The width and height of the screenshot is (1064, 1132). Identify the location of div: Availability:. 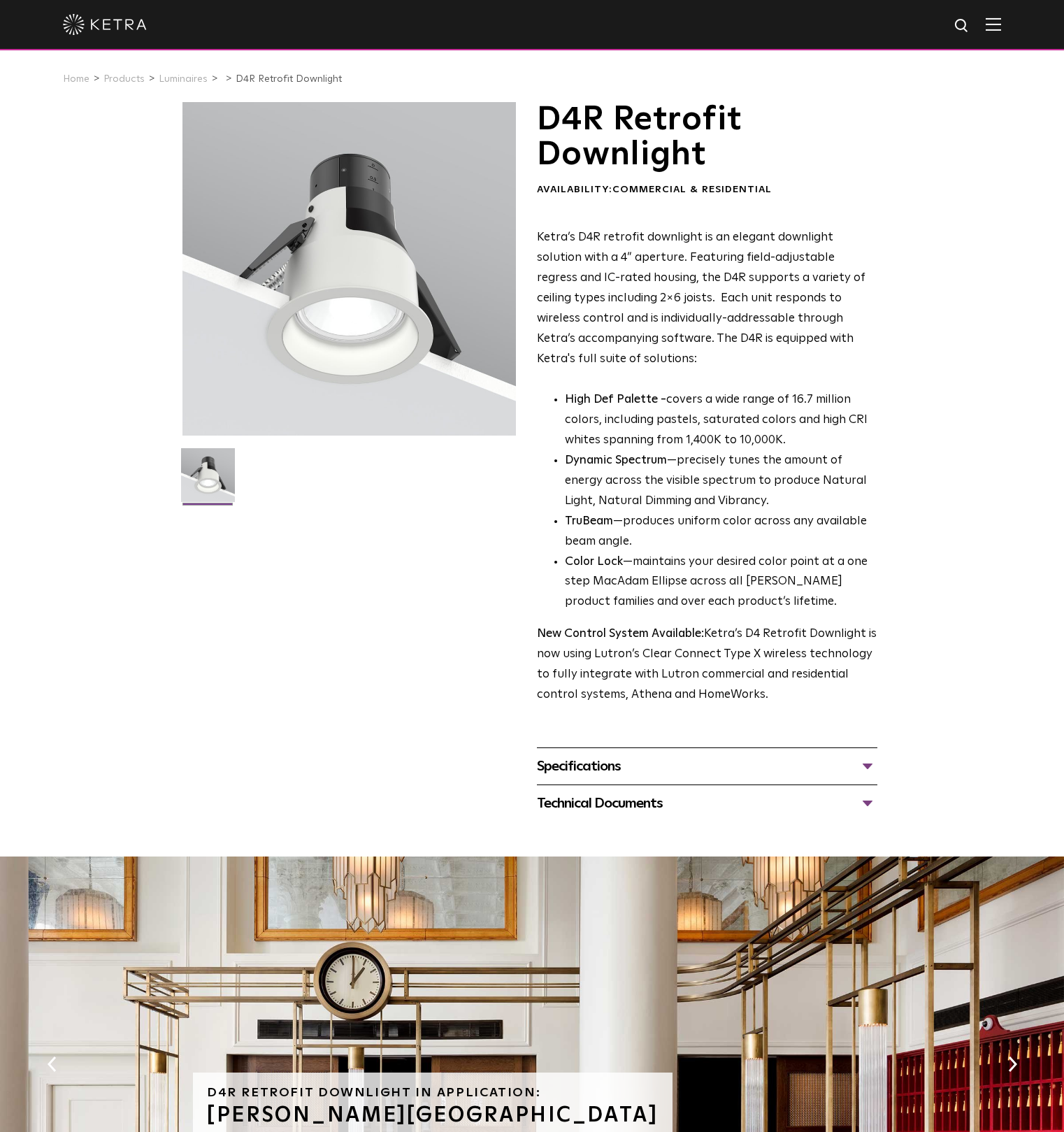
(707, 190).